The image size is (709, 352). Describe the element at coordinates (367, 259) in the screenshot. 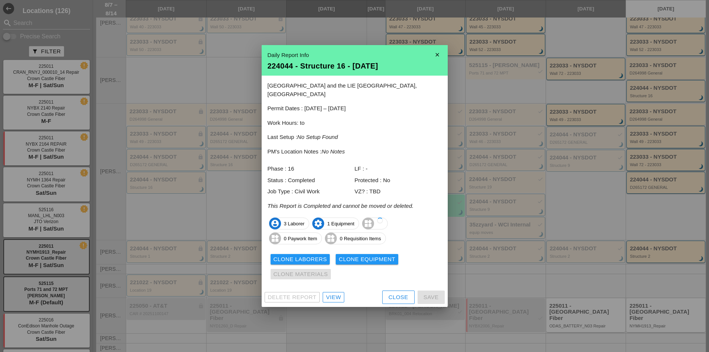

I see `button: Clone Equipment` at that location.